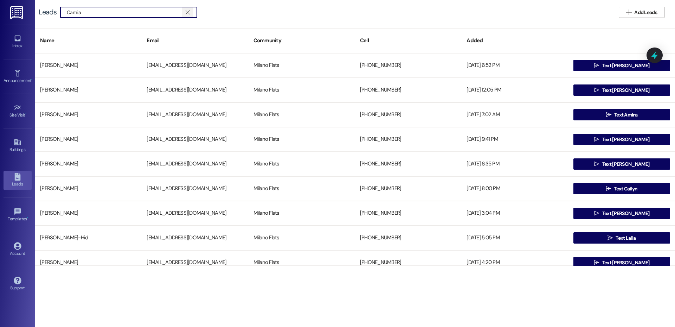  Describe the element at coordinates (188, 12) in the screenshot. I see `button: Clear text` at that location.